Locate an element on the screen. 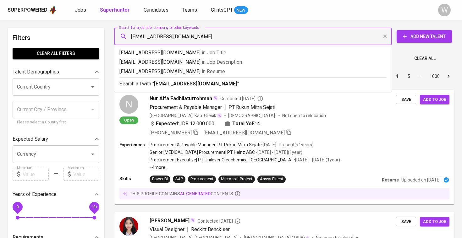 The height and width of the screenshot is (238, 462). p: Resume is located at coordinates (390, 180).